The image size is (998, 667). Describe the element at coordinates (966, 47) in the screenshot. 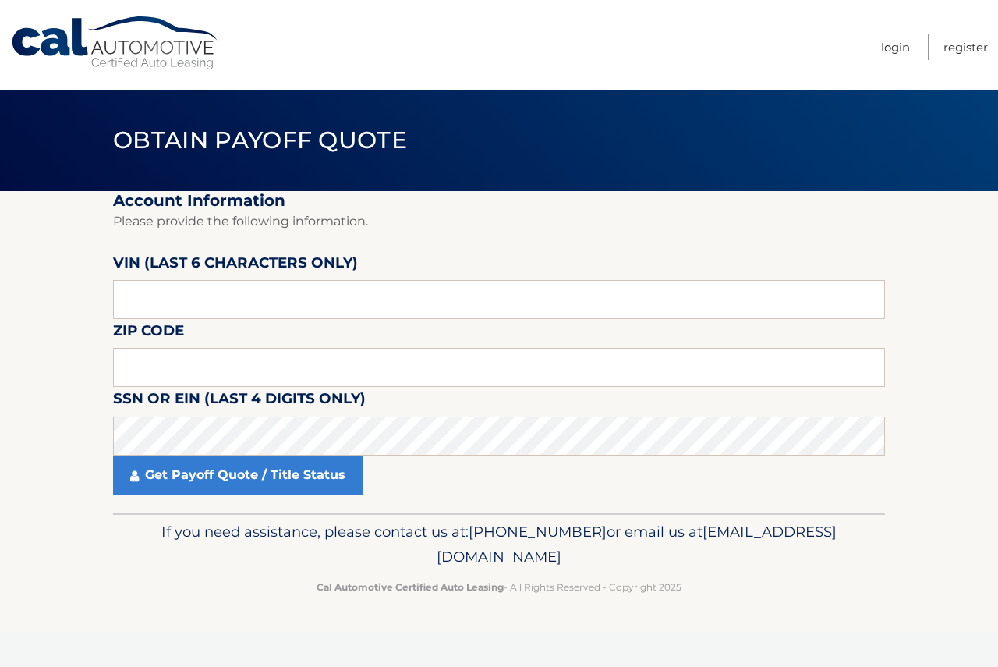

I see `a: Register` at that location.